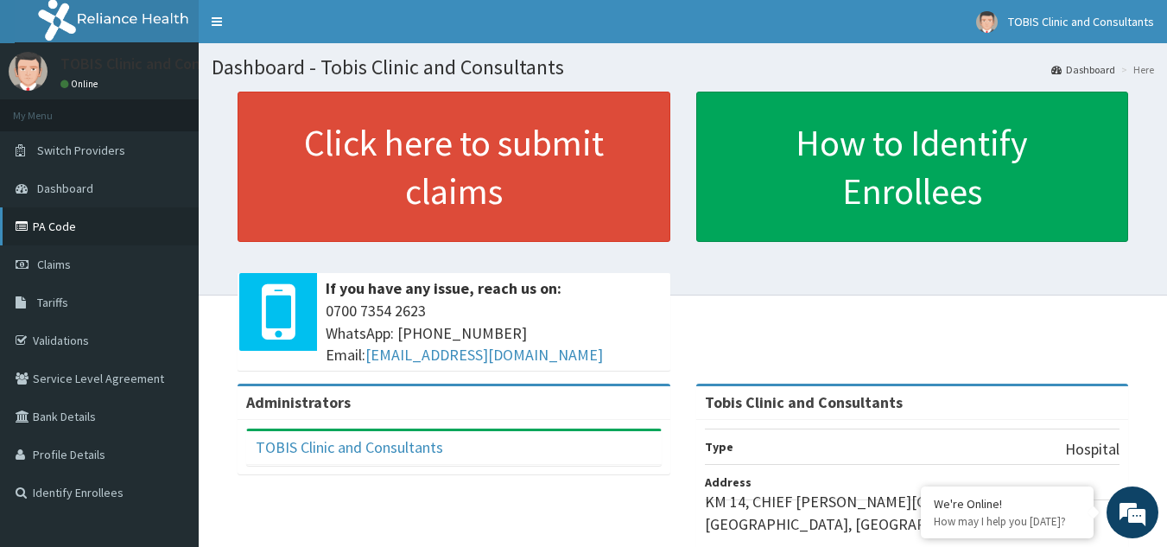 This screenshot has width=1167, height=547. Describe the element at coordinates (728, 482) in the screenshot. I see `b: Address` at that location.